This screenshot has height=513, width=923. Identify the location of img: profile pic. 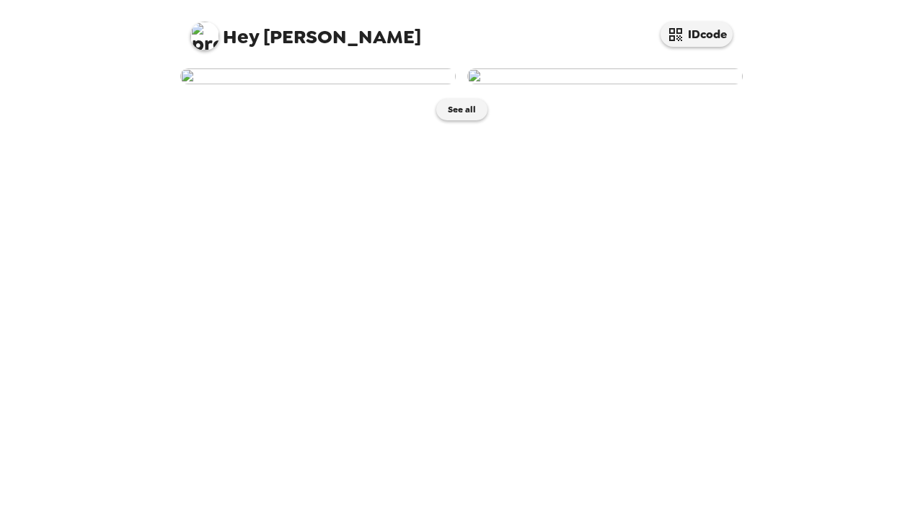
(205, 36).